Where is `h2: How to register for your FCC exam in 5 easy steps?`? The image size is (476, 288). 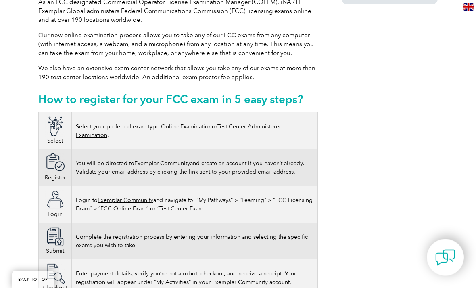 h2: How to register for your FCC exam in 5 easy steps? is located at coordinates (178, 99).